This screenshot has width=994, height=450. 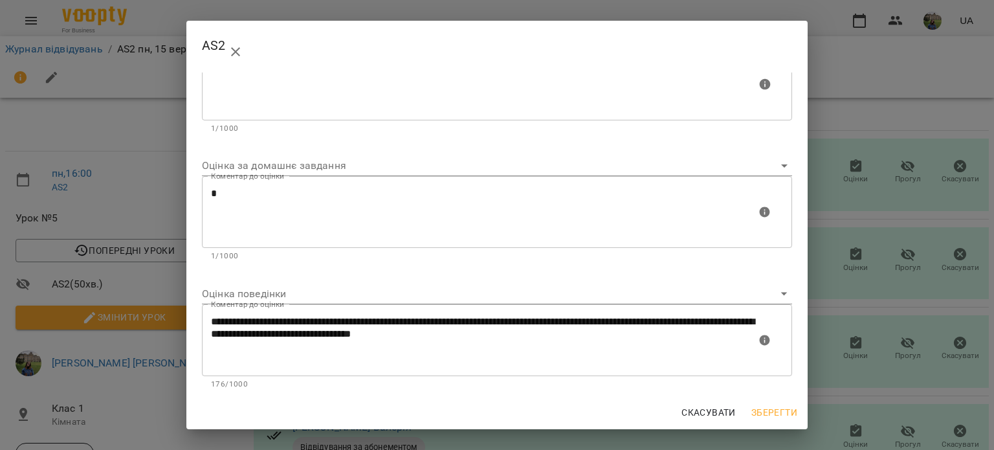 I want to click on p: 176/1000, so click(x=497, y=384).